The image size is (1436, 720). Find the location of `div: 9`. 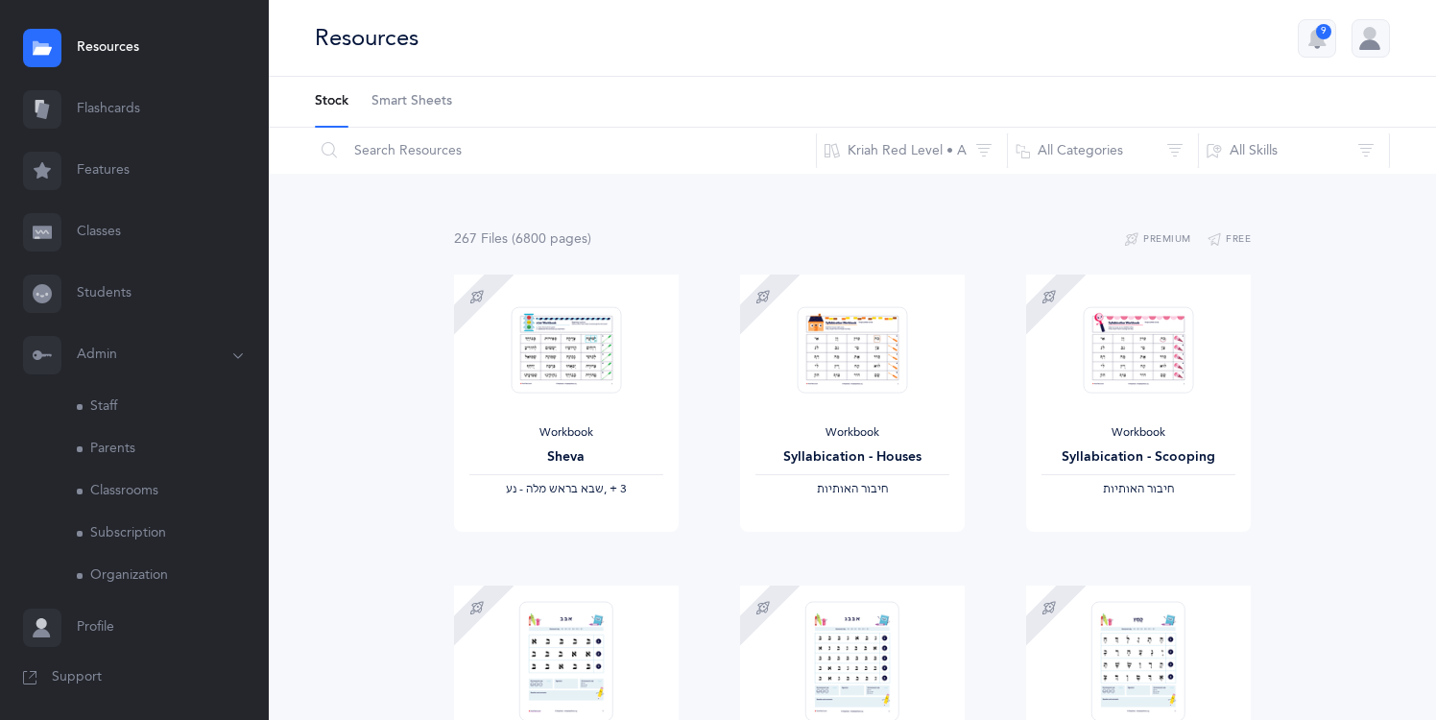

div: 9 is located at coordinates (1323, 32).